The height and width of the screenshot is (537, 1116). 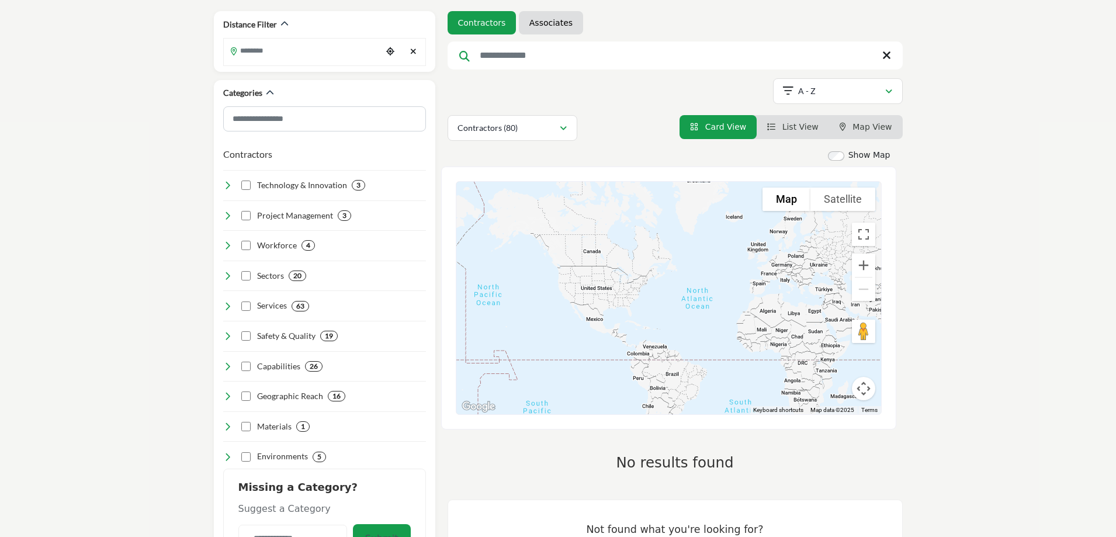 What do you see at coordinates (329, 336) in the screenshot?
I see `div: 19 Results For Safety & Quality` at bounding box center [329, 336].